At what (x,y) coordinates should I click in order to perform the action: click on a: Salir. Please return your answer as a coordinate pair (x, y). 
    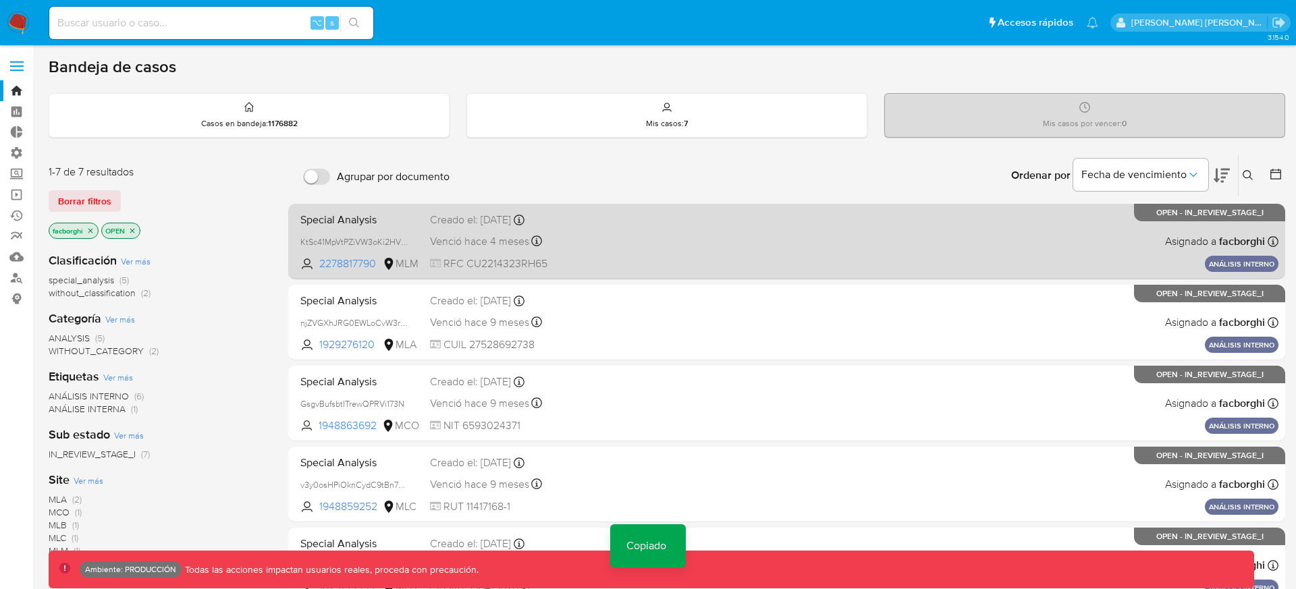
    Looking at the image, I should click on (1278, 22).